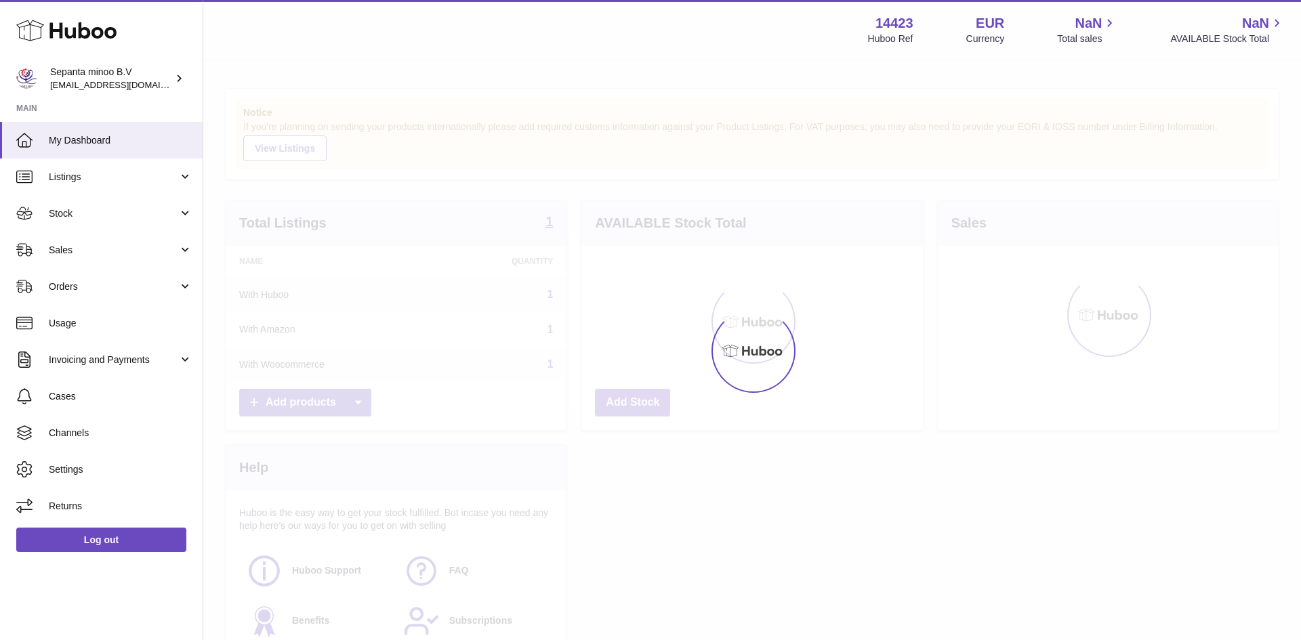  Describe the element at coordinates (1227, 39) in the screenshot. I see `span: AVAILABLE Stock Total` at that location.